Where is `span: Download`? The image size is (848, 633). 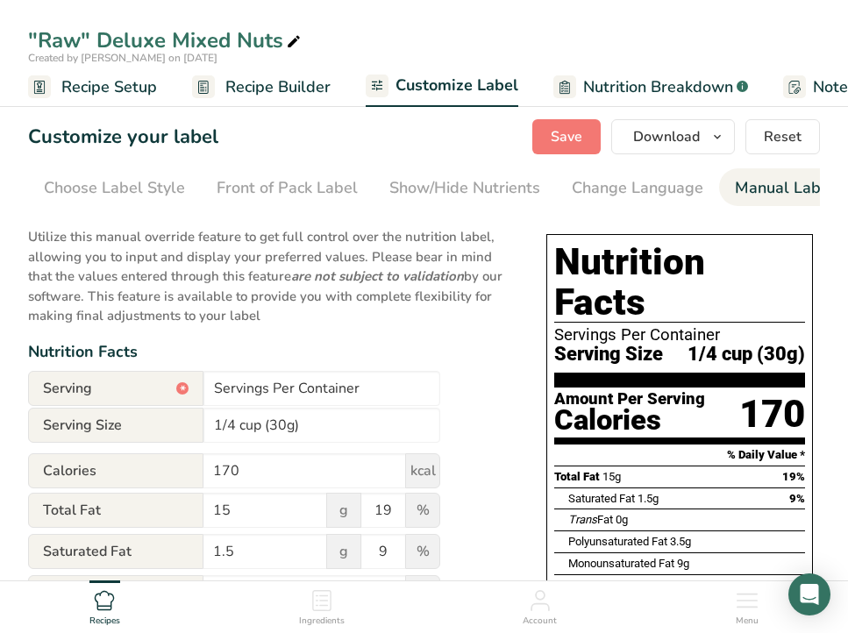 span: Download is located at coordinates (667, 137).